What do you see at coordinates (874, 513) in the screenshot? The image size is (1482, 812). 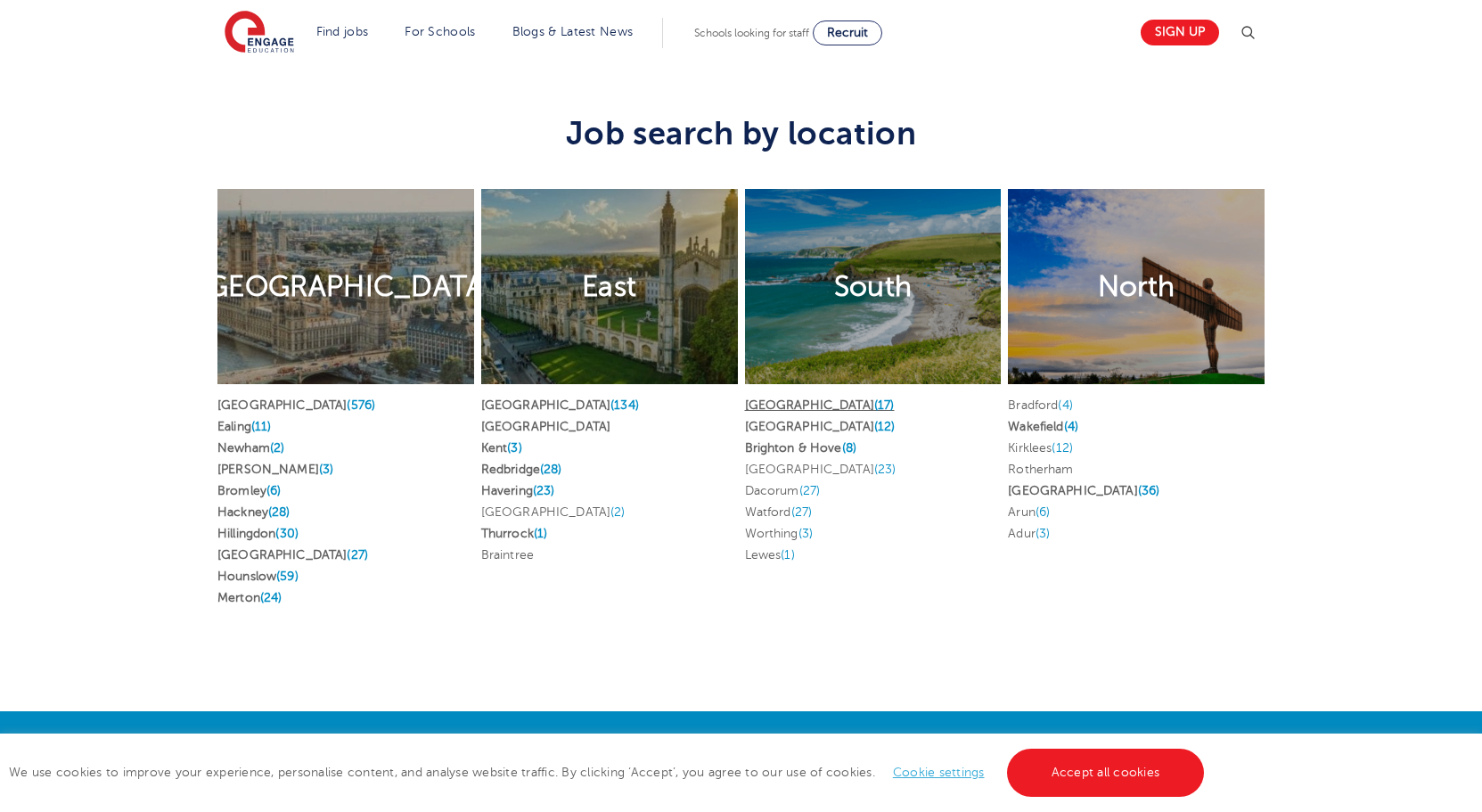 I see `li: Watford` at bounding box center [874, 513].